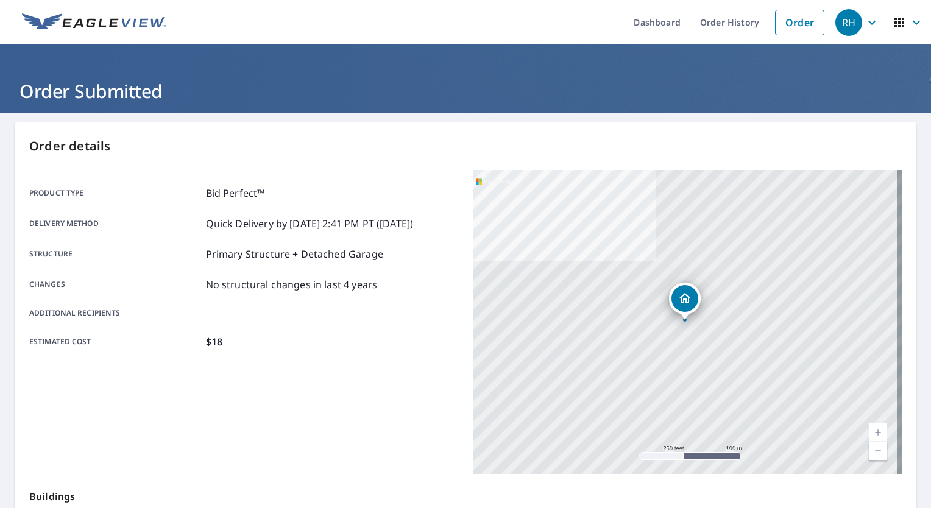  I want to click on a: Order, so click(799, 23).